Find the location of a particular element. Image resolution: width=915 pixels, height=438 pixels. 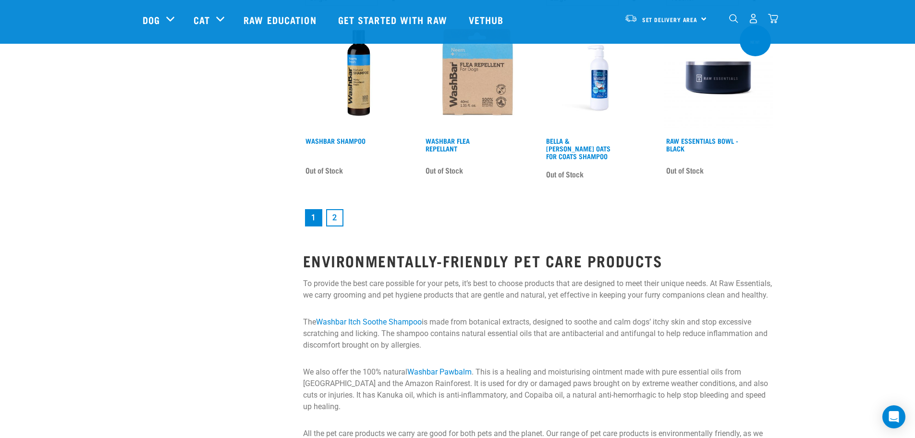

a: Raw Education is located at coordinates (281, 20).